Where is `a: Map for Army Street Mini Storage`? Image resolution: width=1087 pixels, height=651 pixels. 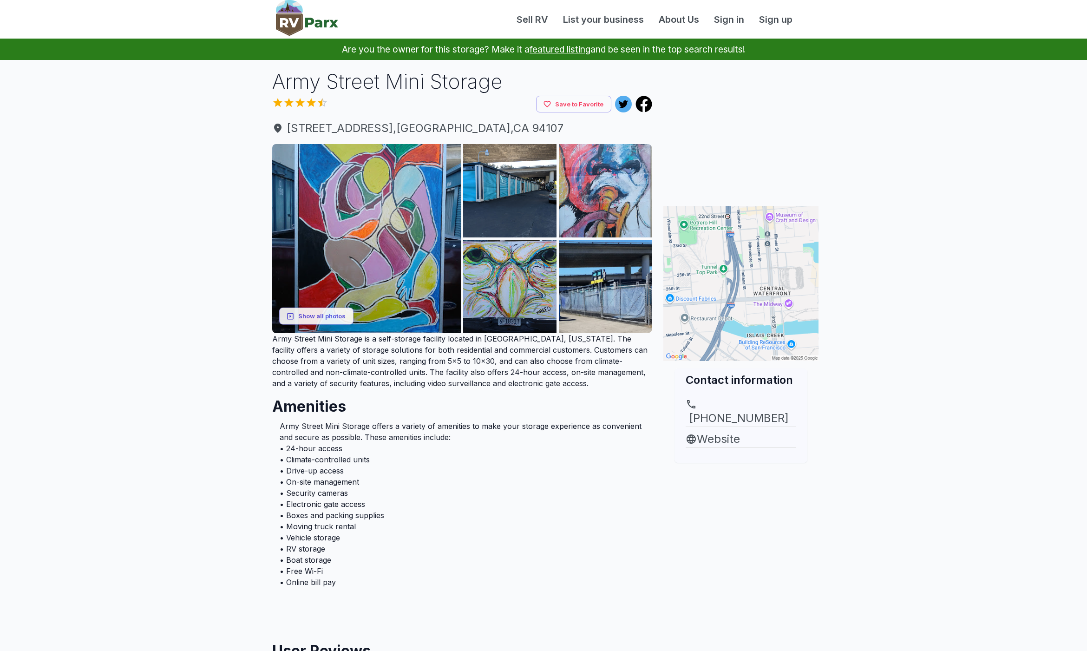 a: Map for Army Street Mini Storage is located at coordinates (741, 283).